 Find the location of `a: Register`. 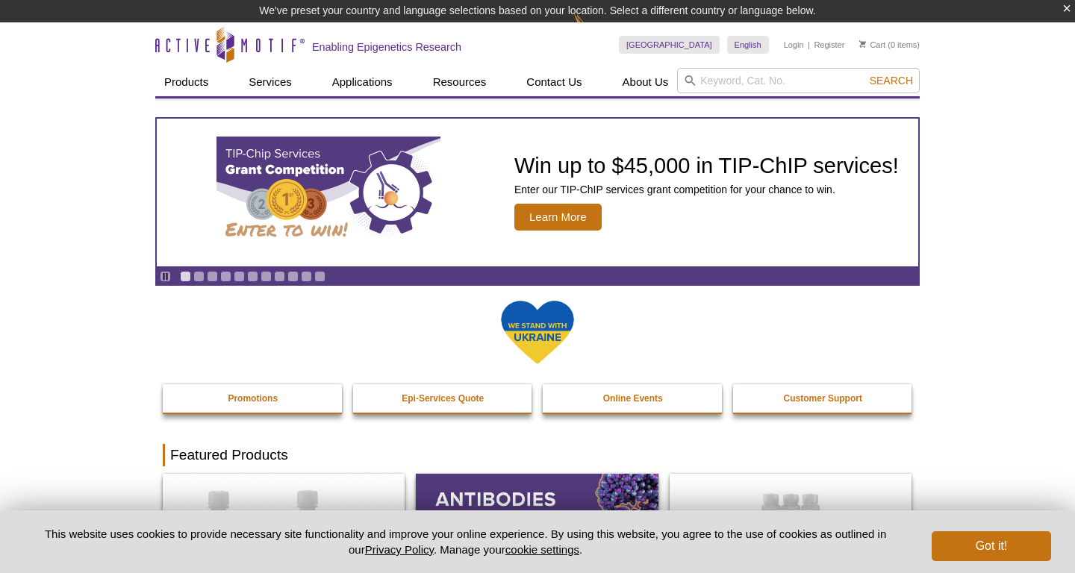

a: Register is located at coordinates (829, 45).